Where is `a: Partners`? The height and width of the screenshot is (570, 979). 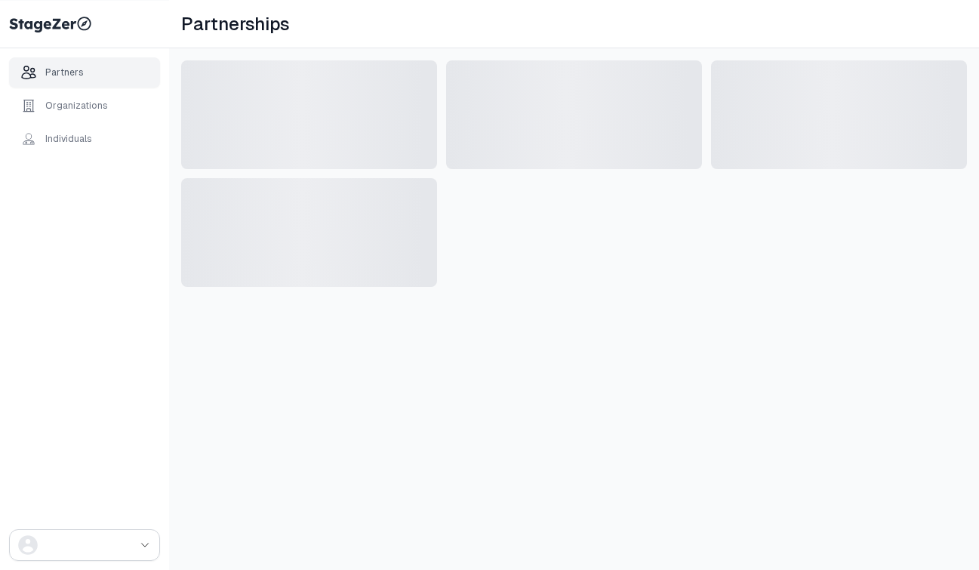 a: Partners is located at coordinates (85, 72).